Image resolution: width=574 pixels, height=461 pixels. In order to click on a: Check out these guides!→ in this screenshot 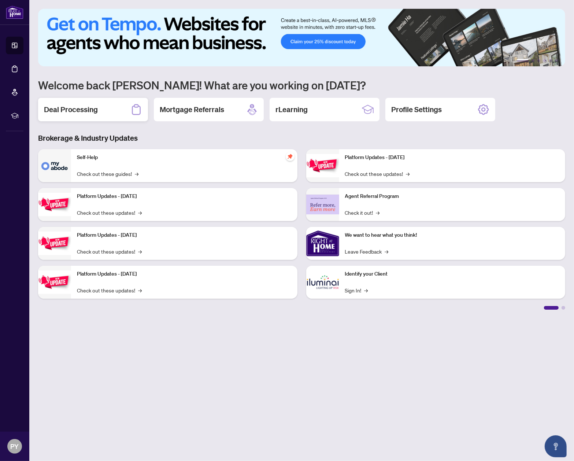, I will do `click(108, 174)`.